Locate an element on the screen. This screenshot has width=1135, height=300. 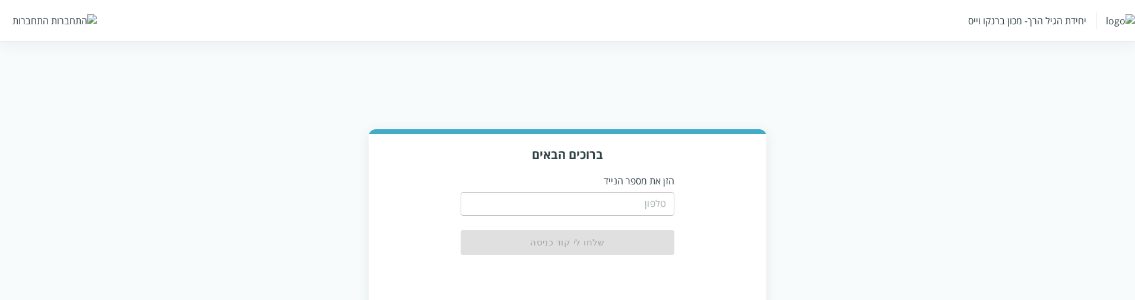
img: logo is located at coordinates (1120, 21).